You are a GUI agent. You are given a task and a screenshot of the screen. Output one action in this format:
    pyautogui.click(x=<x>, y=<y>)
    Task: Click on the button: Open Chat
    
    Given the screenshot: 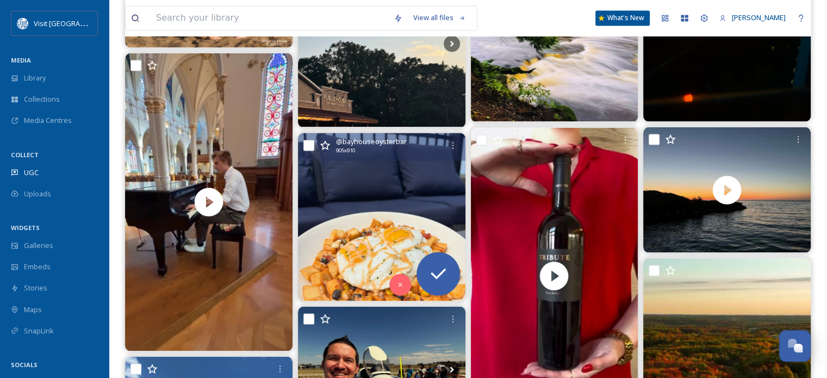 What is the action you would take?
    pyautogui.click(x=795, y=346)
    